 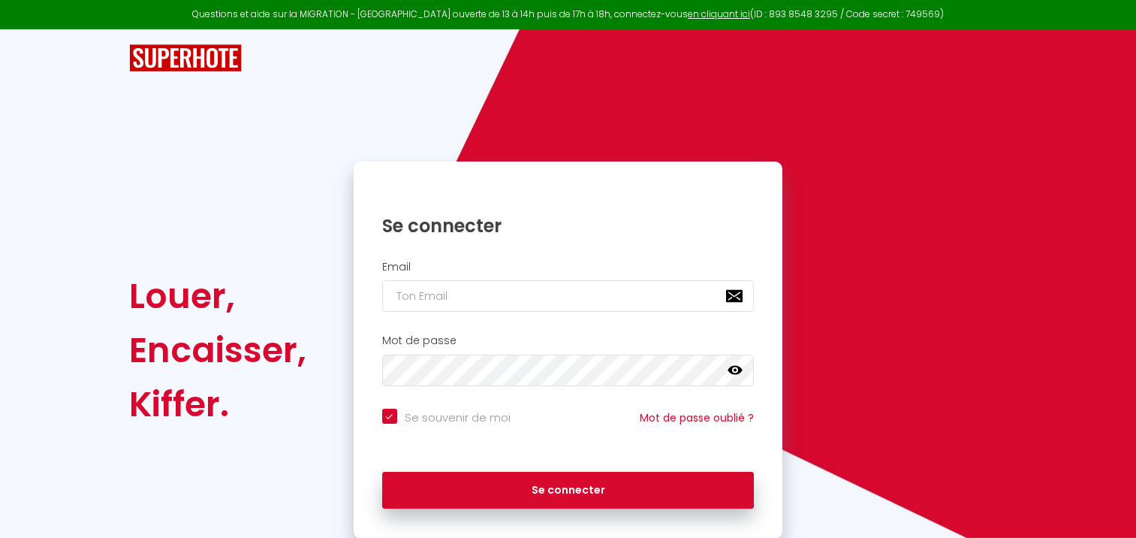 What do you see at coordinates (568, 340) in the screenshot?
I see `h2: Mot de passe` at bounding box center [568, 340].